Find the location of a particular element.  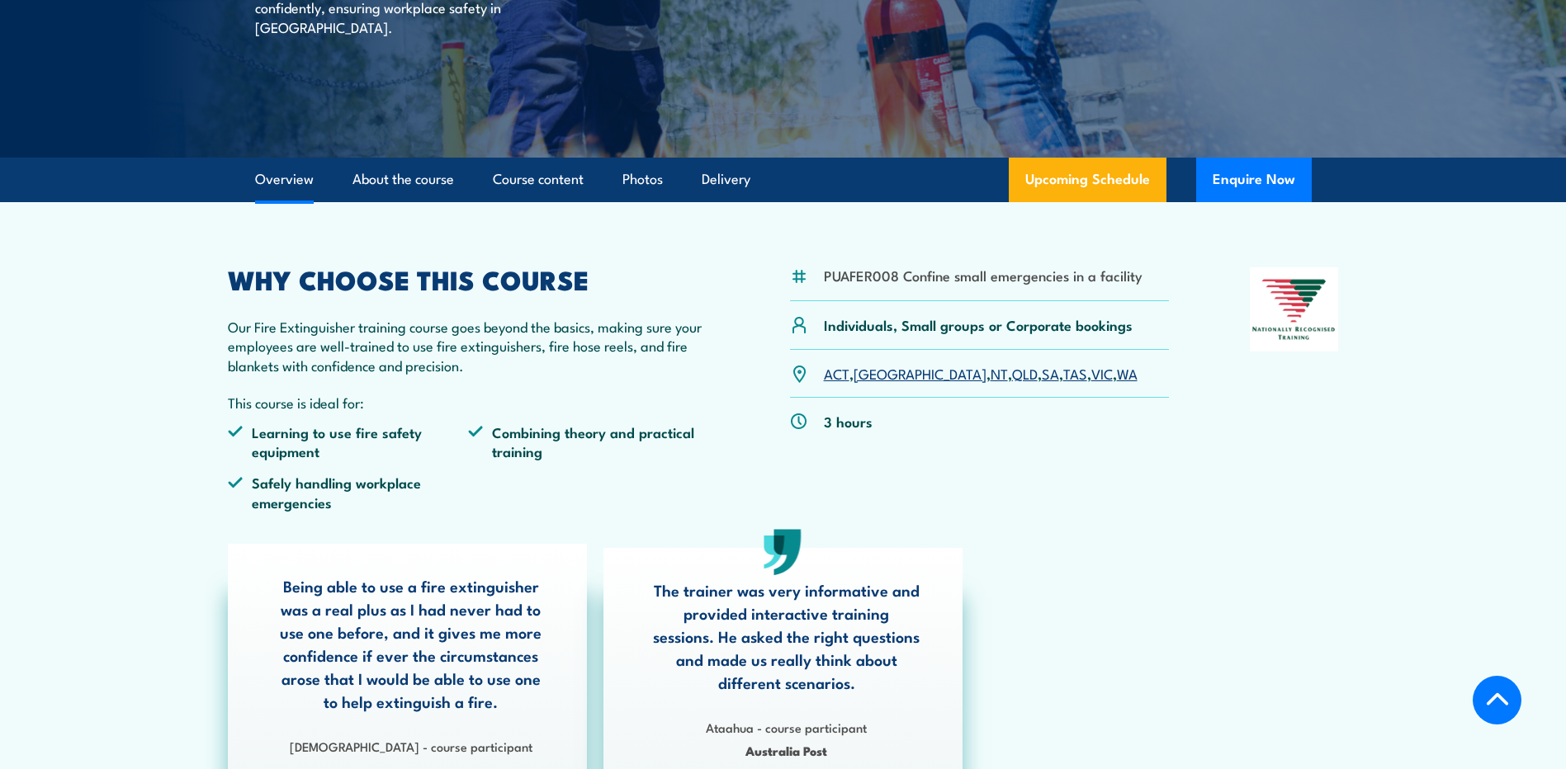

a: Delivery is located at coordinates (726, 179).